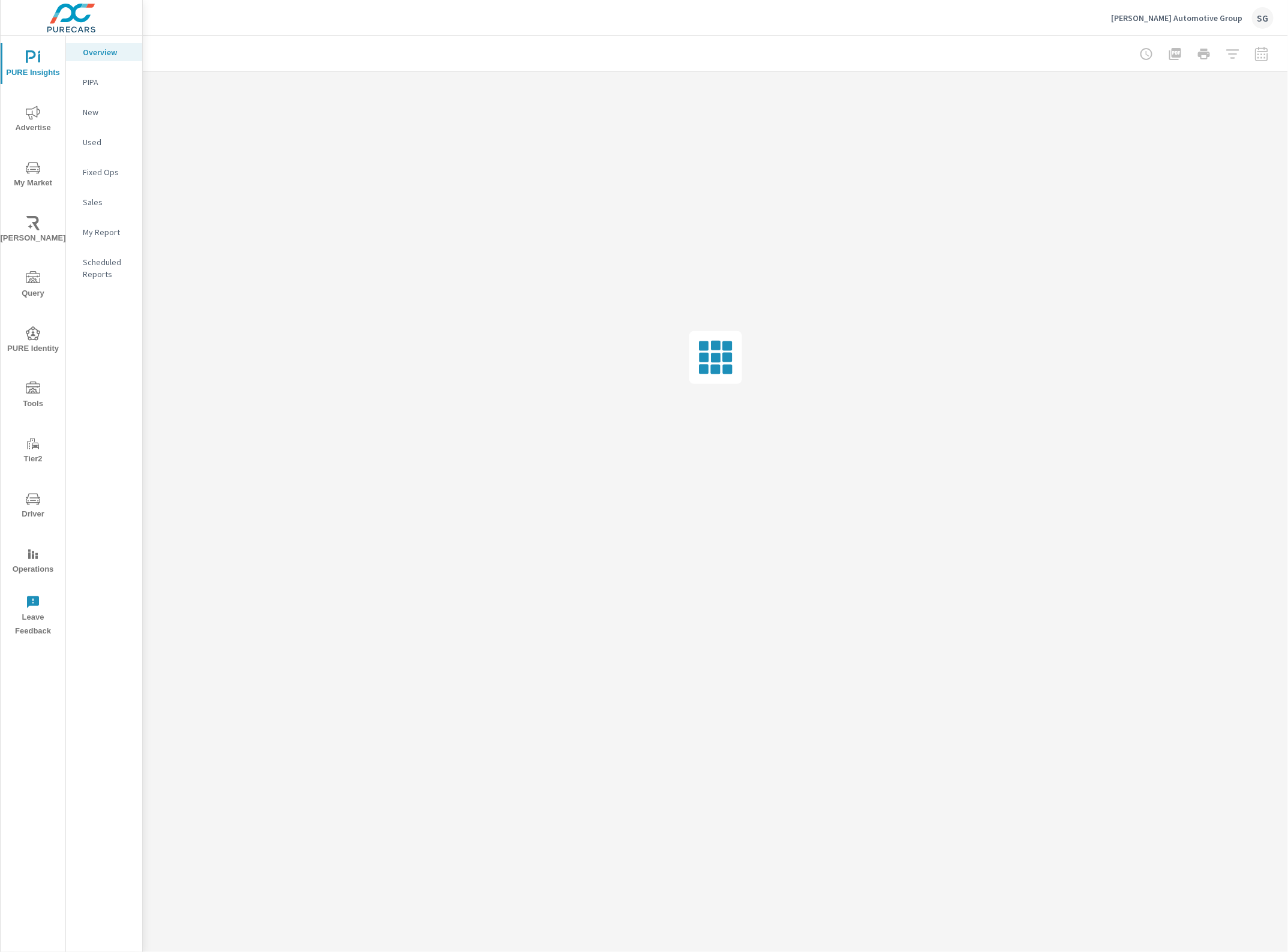 Image resolution: width=1288 pixels, height=952 pixels. What do you see at coordinates (108, 202) in the screenshot?
I see `p: Sales` at bounding box center [108, 202].